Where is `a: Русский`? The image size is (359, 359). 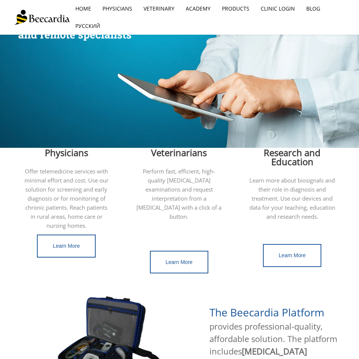 a: Русский is located at coordinates (88, 26).